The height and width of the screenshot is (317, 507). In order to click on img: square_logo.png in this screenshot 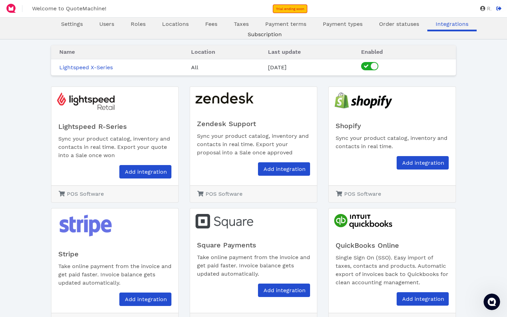, I will do `click(222, 221)`.